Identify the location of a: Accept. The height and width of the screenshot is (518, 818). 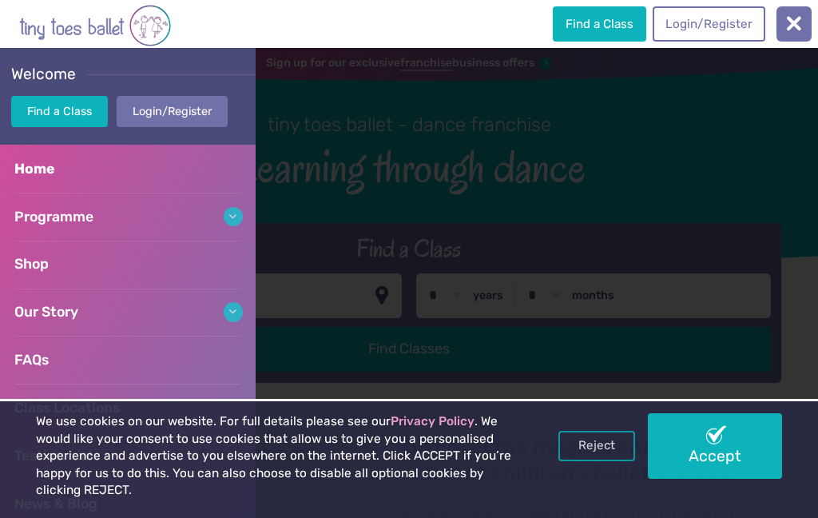
(715, 445).